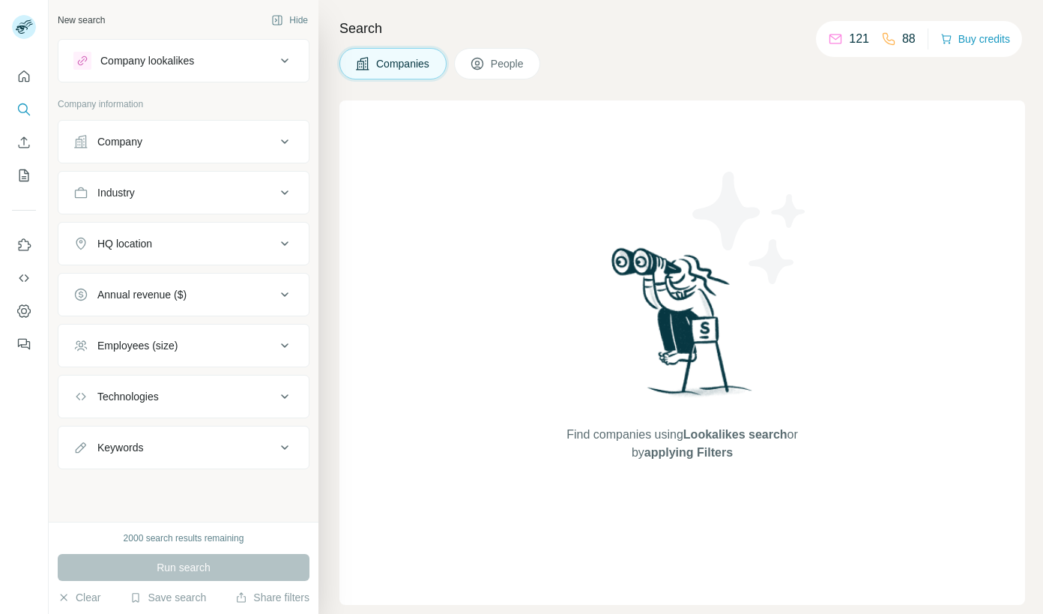 The image size is (1043, 614). Describe the element at coordinates (508, 64) in the screenshot. I see `span: People` at that location.